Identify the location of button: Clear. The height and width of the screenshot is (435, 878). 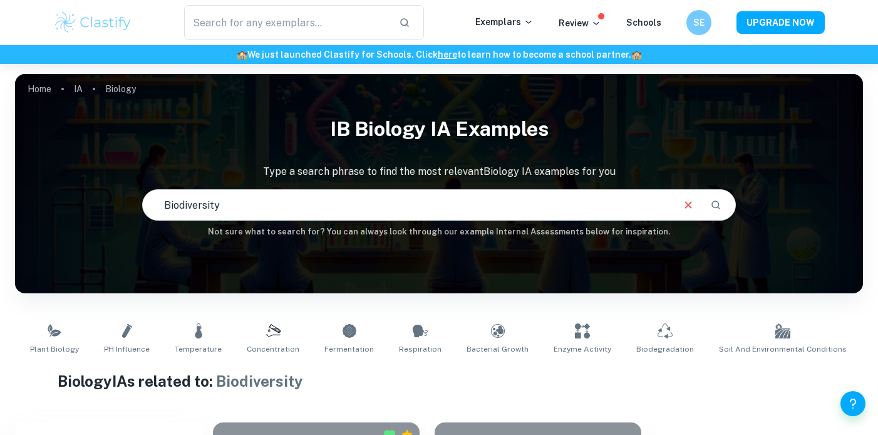
(688, 205).